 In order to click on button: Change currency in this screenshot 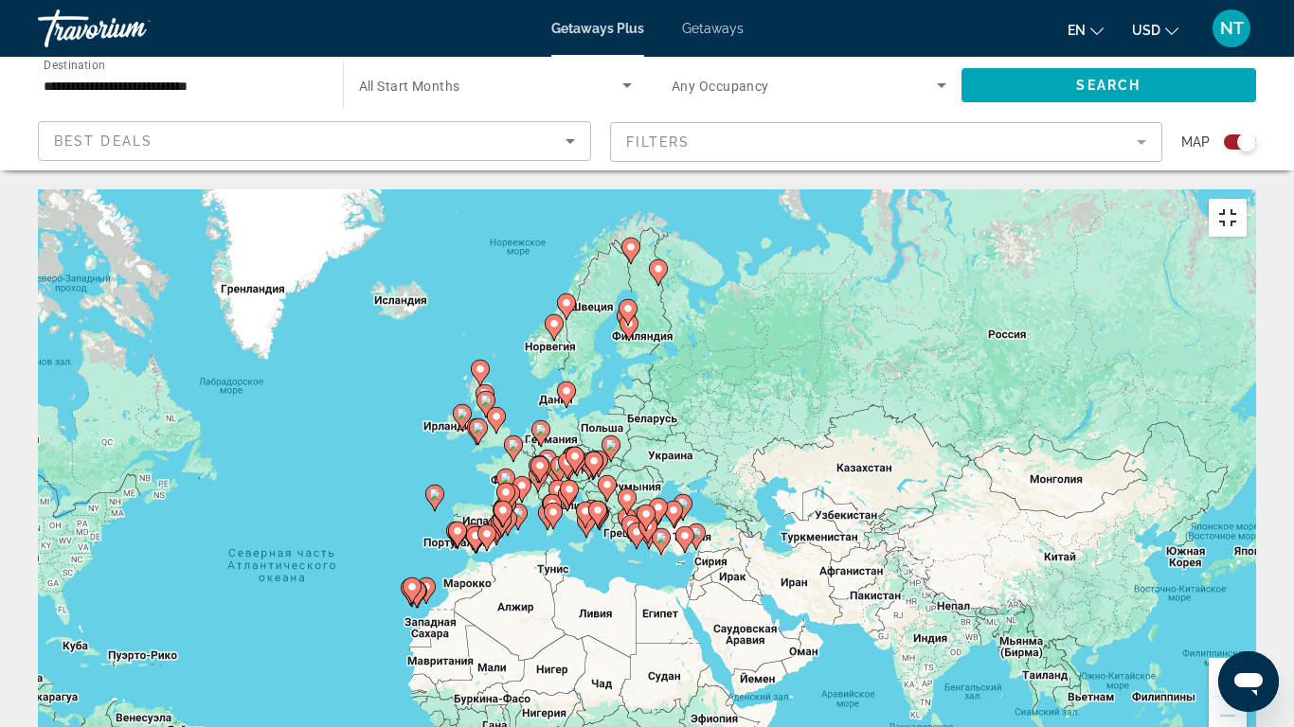, I will do `click(1155, 29)`.